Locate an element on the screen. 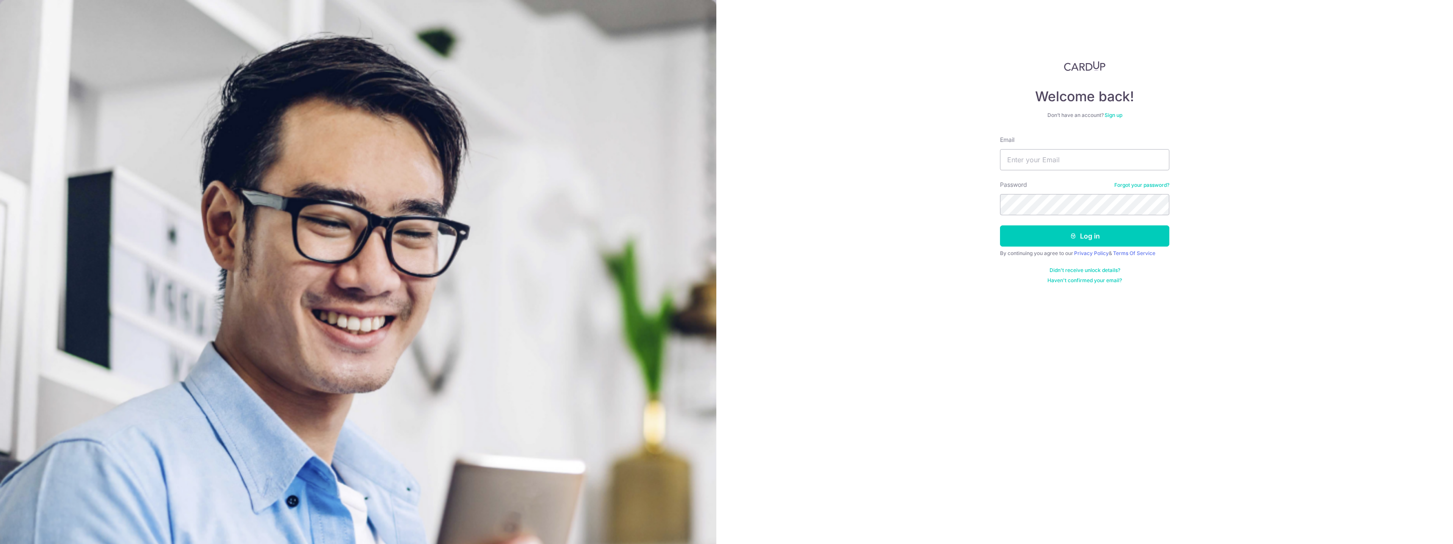 Image resolution: width=1453 pixels, height=544 pixels. div: Don’t have an account? is located at coordinates (1085, 115).